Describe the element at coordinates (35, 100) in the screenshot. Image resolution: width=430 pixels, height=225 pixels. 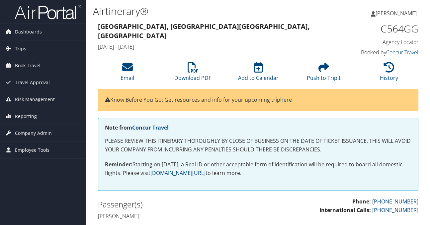
I see `span: Risk Management` at that location.